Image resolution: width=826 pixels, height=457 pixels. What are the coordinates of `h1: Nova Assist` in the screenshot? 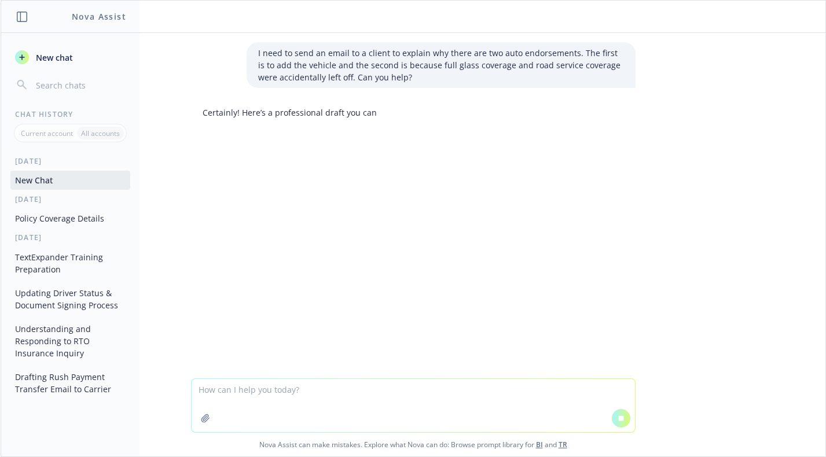 It's located at (99, 16).